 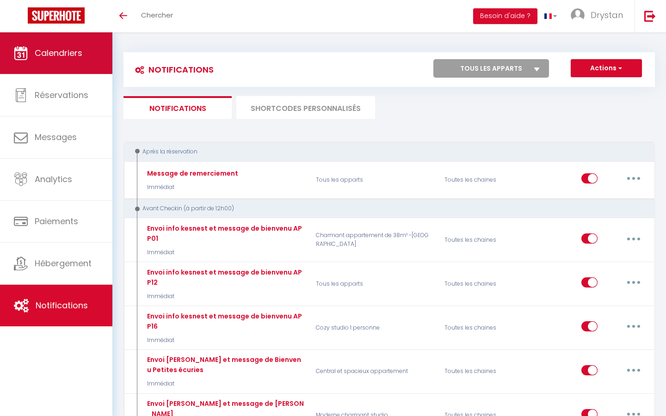 What do you see at coordinates (62, 95) in the screenshot?
I see `span: Réservations` at bounding box center [62, 95].